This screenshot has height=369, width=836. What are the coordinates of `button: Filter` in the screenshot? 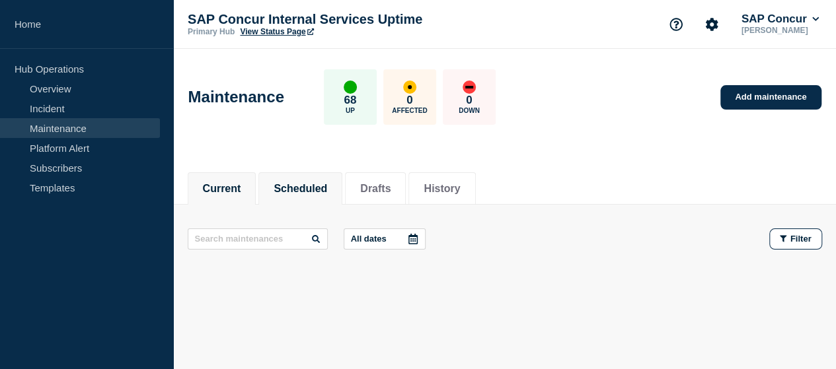 It's located at (795, 239).